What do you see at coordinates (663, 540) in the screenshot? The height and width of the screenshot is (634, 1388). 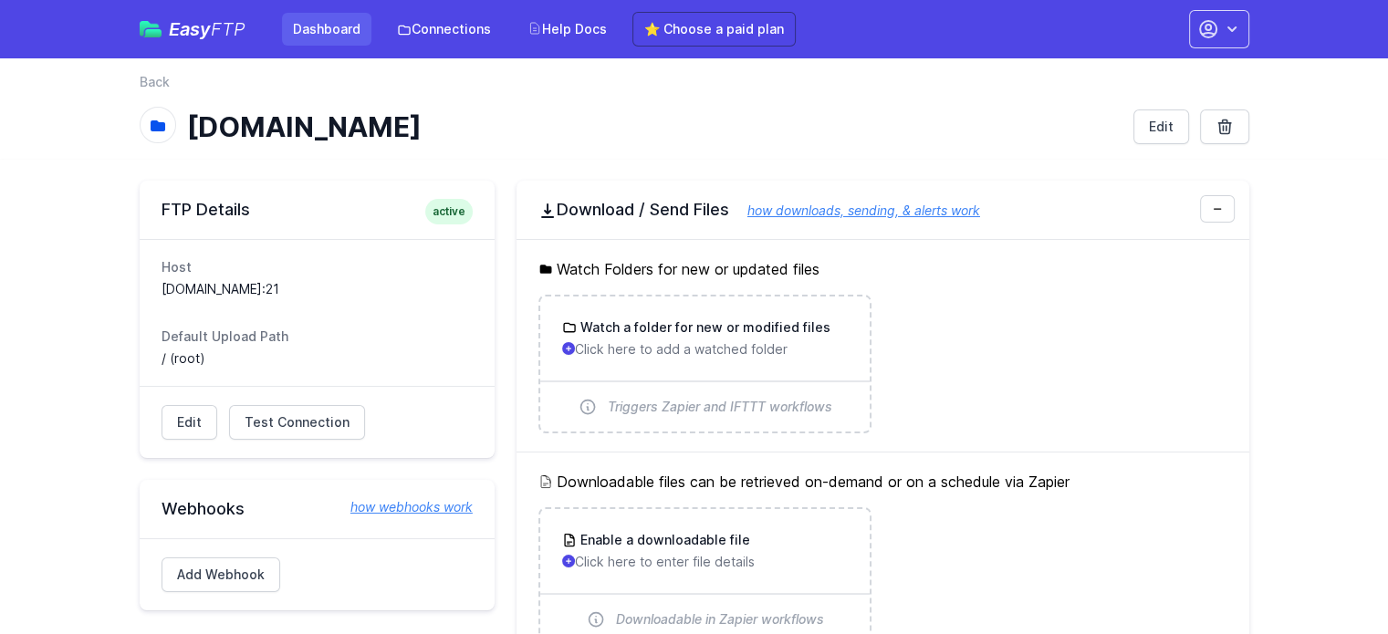 I see `h3: Enable a downloadable file` at bounding box center [663, 540].